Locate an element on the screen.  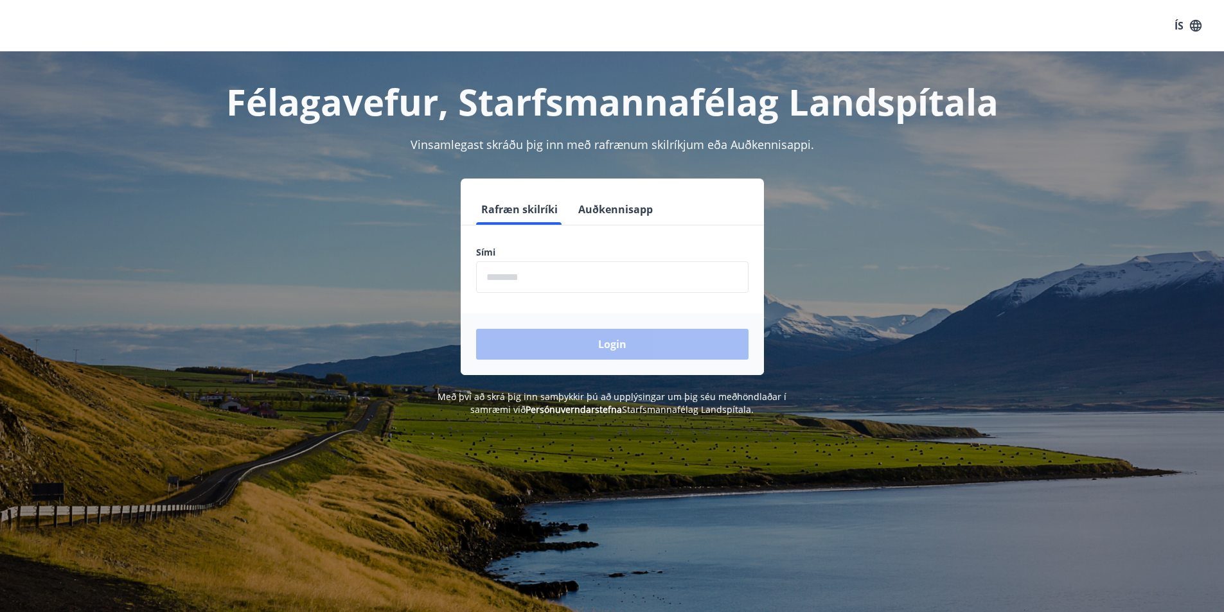
label: Sími is located at coordinates (612, 252).